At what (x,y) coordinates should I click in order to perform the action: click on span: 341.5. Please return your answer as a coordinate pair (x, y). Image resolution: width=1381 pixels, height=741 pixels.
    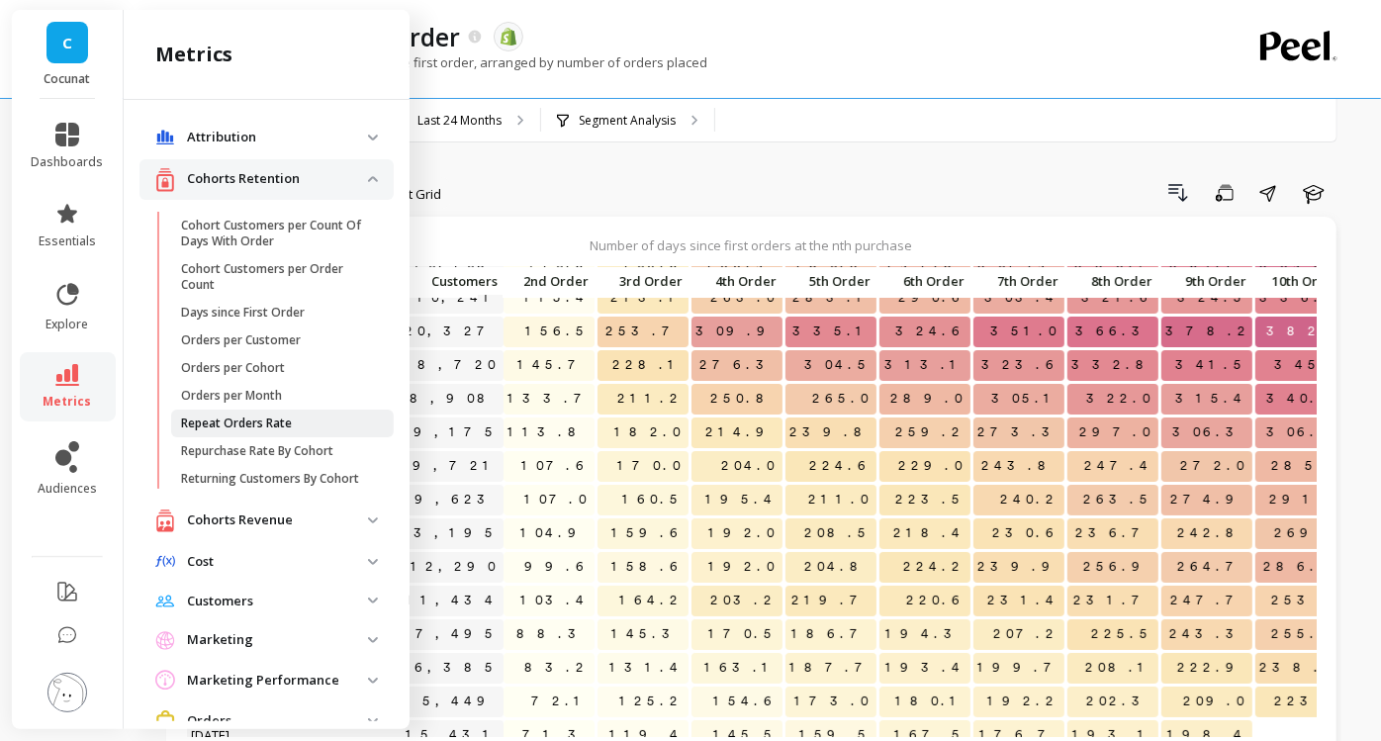
    Looking at the image, I should click on (1212, 365).